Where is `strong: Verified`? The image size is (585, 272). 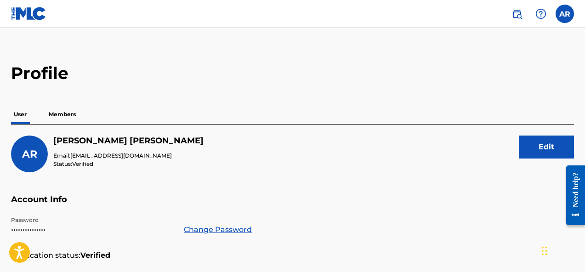
strong: Verified is located at coordinates (95, 256).